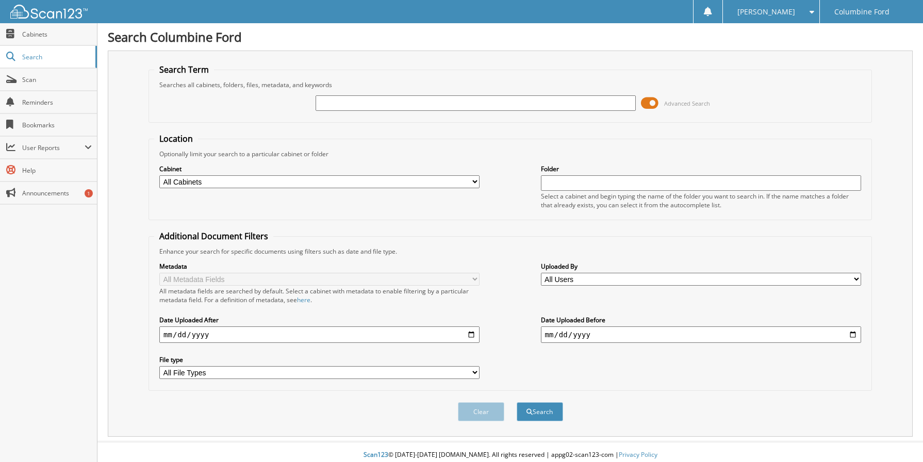 This screenshot has width=923, height=462. What do you see at coordinates (319, 169) in the screenshot?
I see `label: Cabinet` at bounding box center [319, 169].